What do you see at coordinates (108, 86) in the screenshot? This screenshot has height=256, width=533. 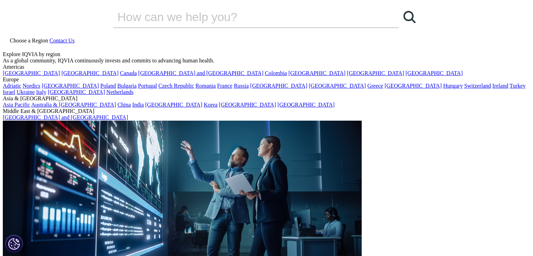 I see `a: Poland` at bounding box center [108, 86].